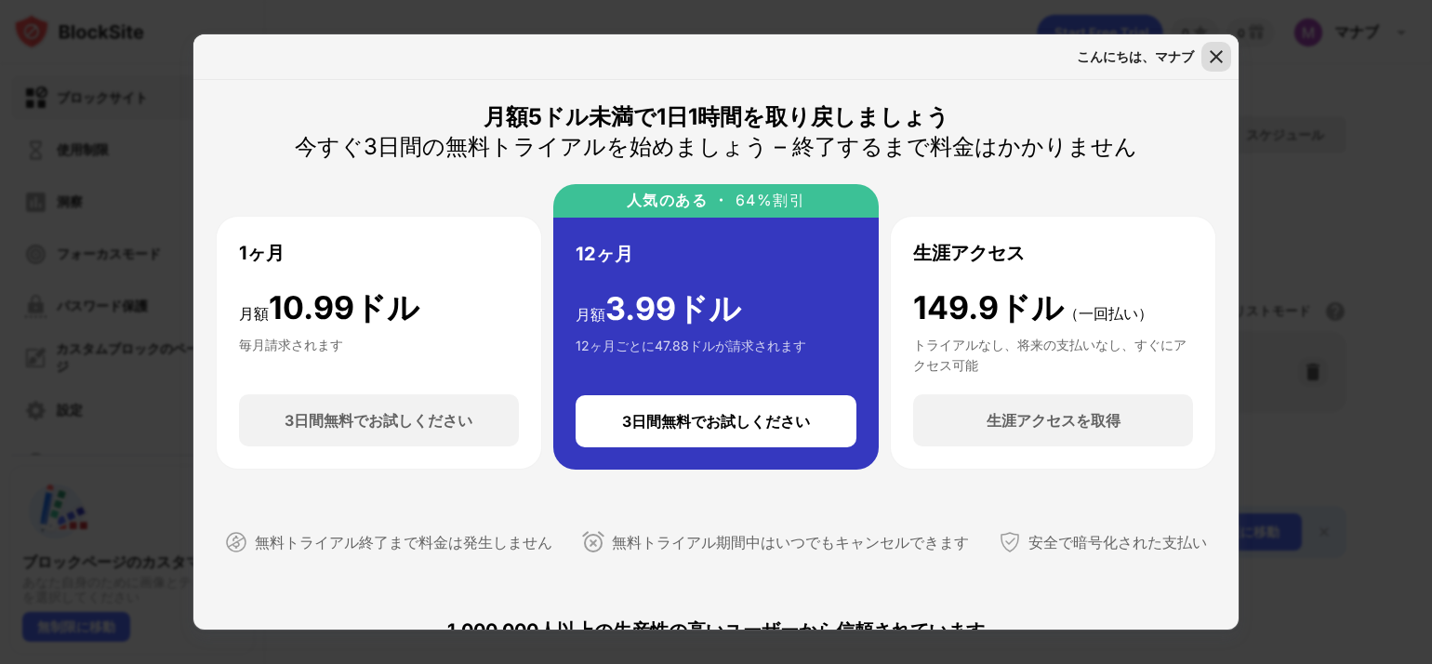 Image resolution: width=1432 pixels, height=664 pixels. I want to click on font: 12ヶ月, so click(605, 254).